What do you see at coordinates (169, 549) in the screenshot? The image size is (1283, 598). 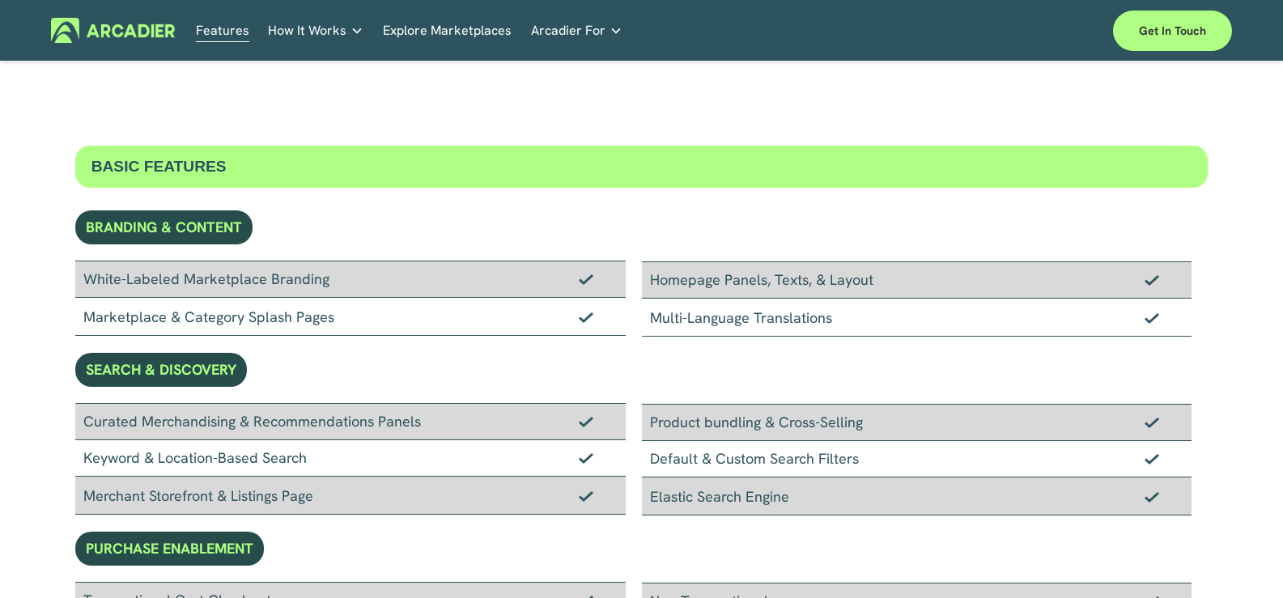 I see `div: PURCHASE ENABLEMENT` at bounding box center [169, 549].